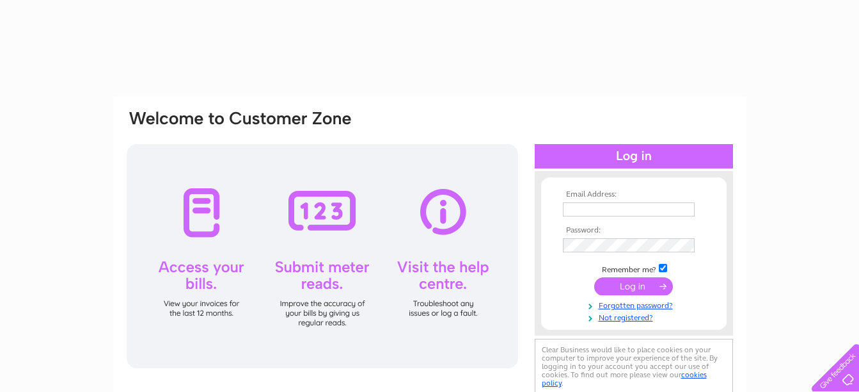 The height and width of the screenshot is (392, 859). What do you see at coordinates (634, 230) in the screenshot?
I see `th: Password:` at bounding box center [634, 230].